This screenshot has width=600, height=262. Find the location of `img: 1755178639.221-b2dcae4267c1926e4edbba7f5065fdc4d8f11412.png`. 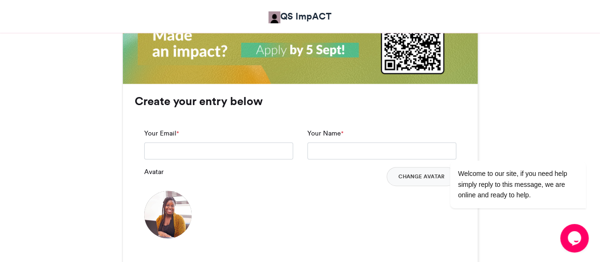

img: 1755178639.221-b2dcae4267c1926e4edbba7f5065fdc4d8f11412.png is located at coordinates (168, 214).